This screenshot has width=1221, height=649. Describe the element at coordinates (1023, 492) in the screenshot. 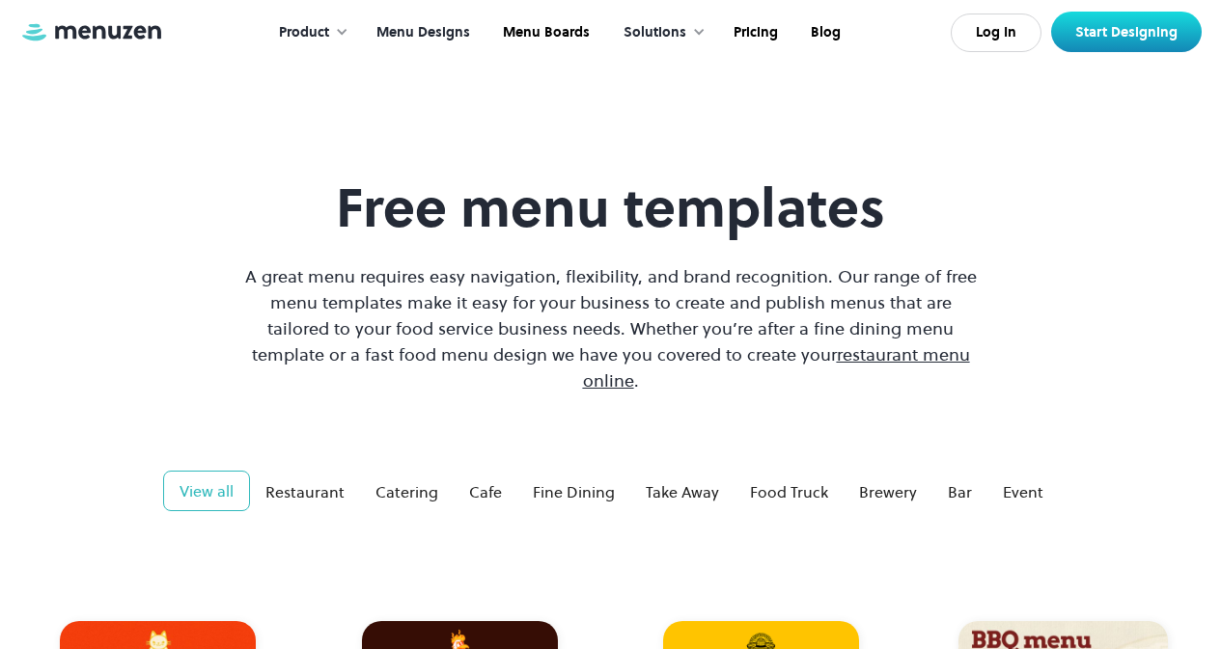

I see `div: Event` at that location.